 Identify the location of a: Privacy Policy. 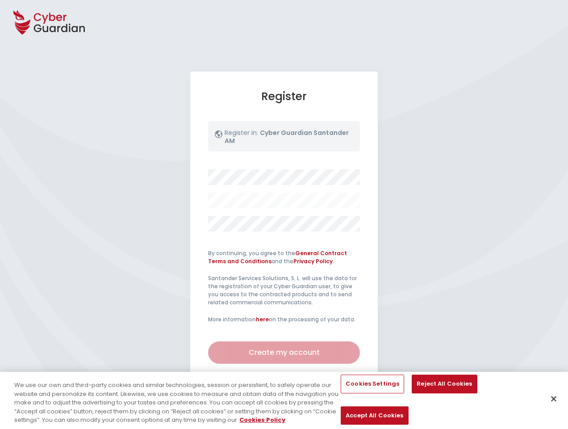
(313, 261).